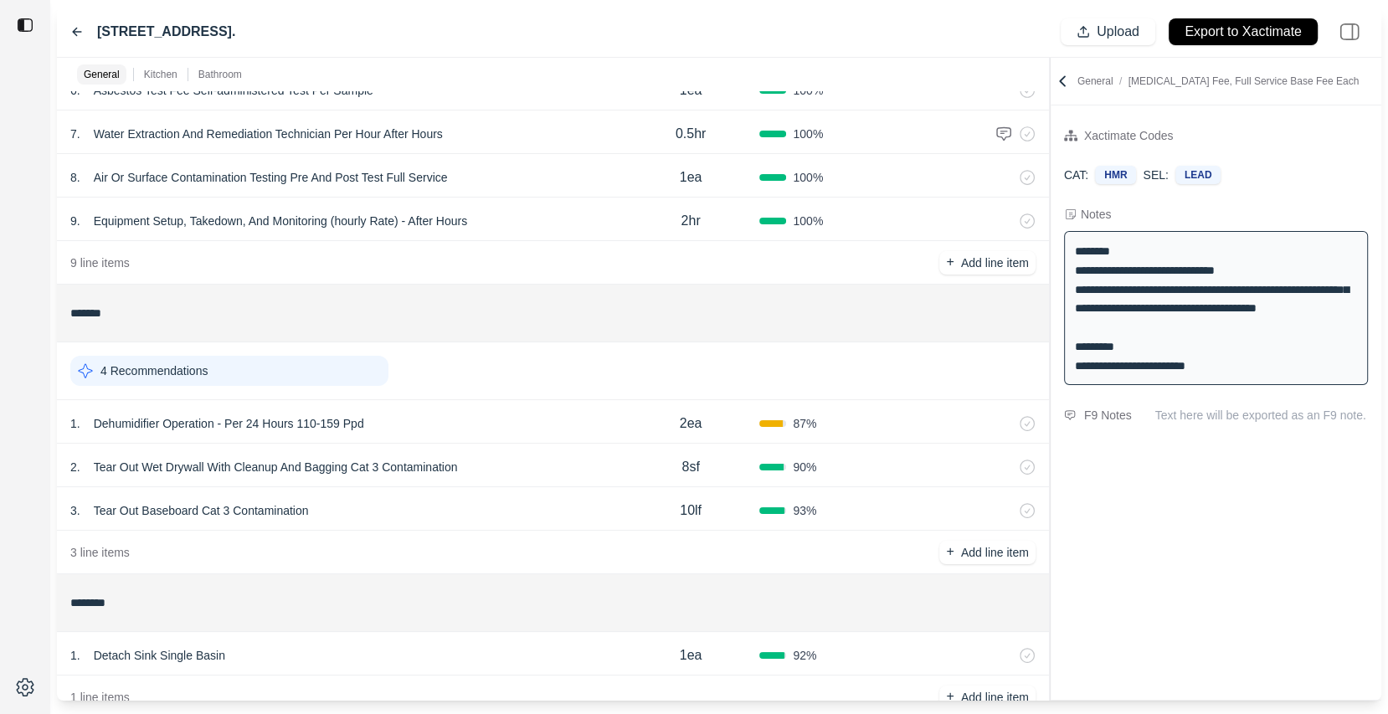  I want to click on p: Upload, so click(1117, 32).